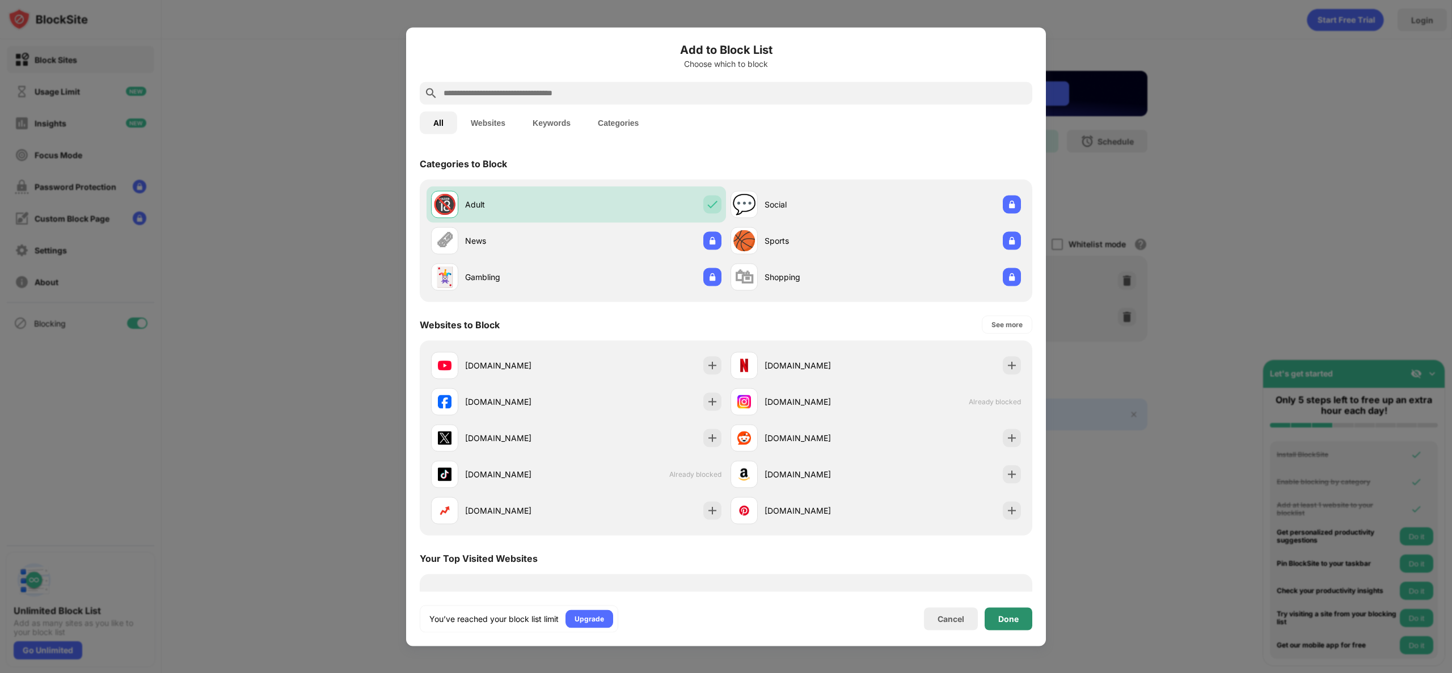  Describe the element at coordinates (488, 122) in the screenshot. I see `button: Websites` at that location.